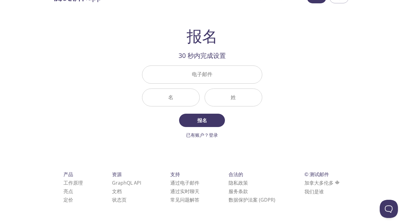 Image resolution: width=404 pixels, height=221 pixels. Describe the element at coordinates (68, 174) in the screenshot. I see `font: 产品` at that location.